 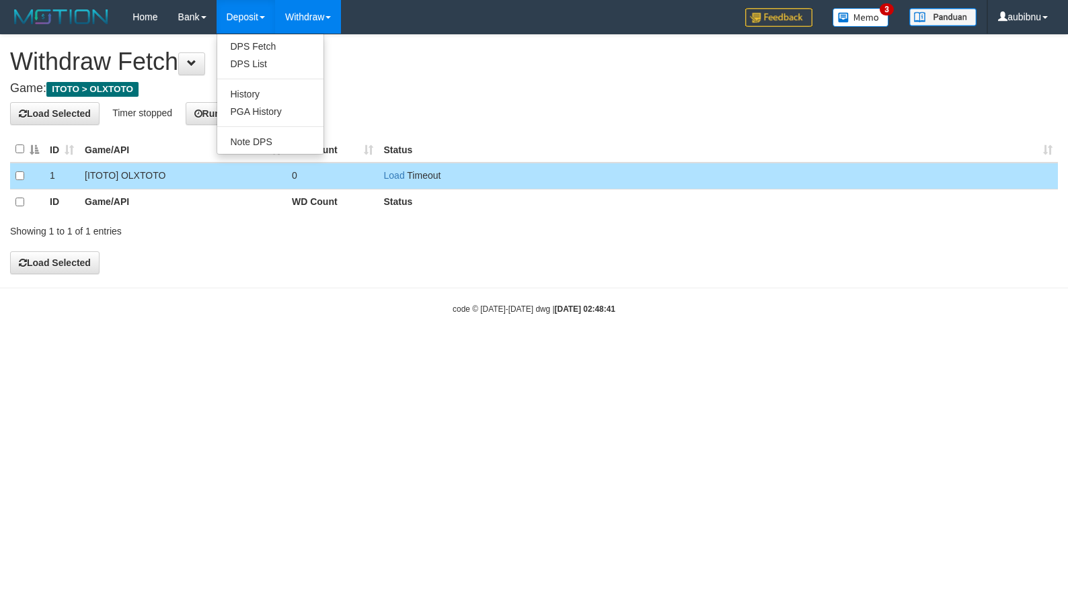 What do you see at coordinates (142, 112) in the screenshot?
I see `span: Timer stopped` at bounding box center [142, 112].